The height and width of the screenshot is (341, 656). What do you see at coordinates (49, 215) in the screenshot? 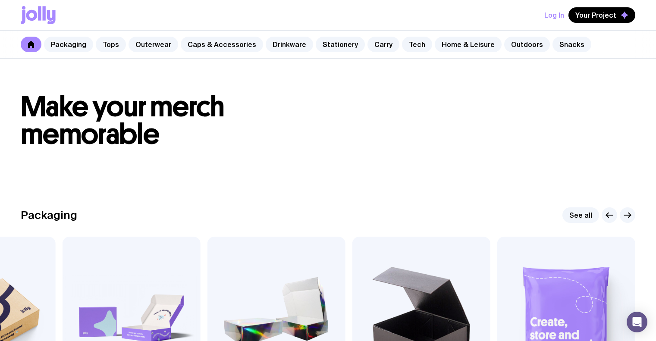
I see `h2: Packaging` at bounding box center [49, 215].